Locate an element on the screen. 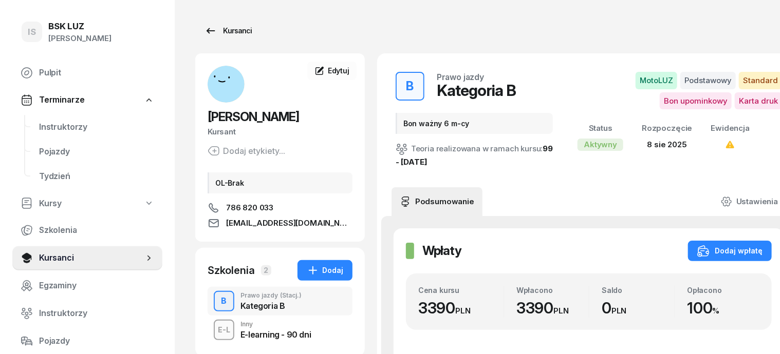 The image size is (780, 354). a: Kursy is located at coordinates (87, 204).